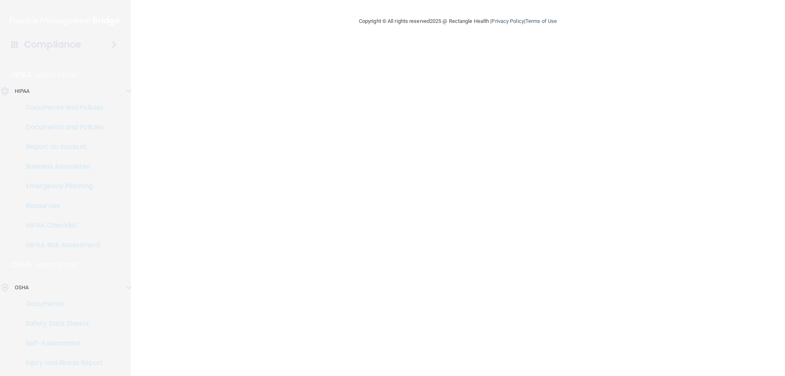 This screenshot has height=376, width=785. Describe the element at coordinates (458, 21) in the screenshot. I see `div: Copyright © All rights reserved 2025 @ Rectangle Health | |` at that location.